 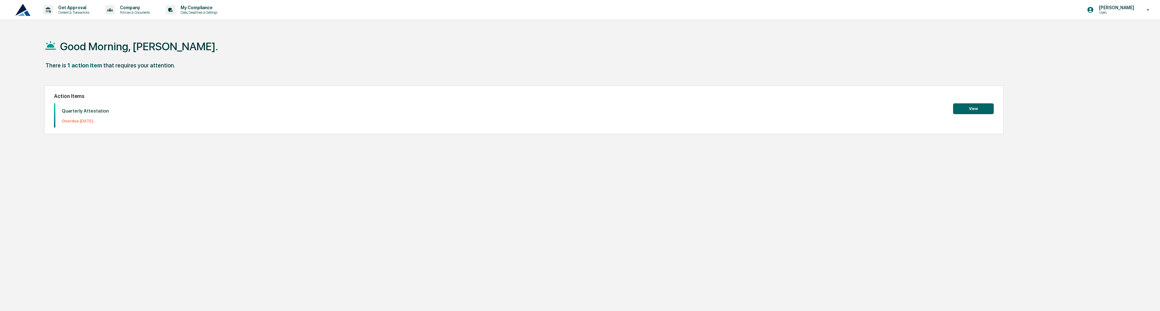 What do you see at coordinates (973, 109) in the screenshot?
I see `button: View` at bounding box center [973, 109].